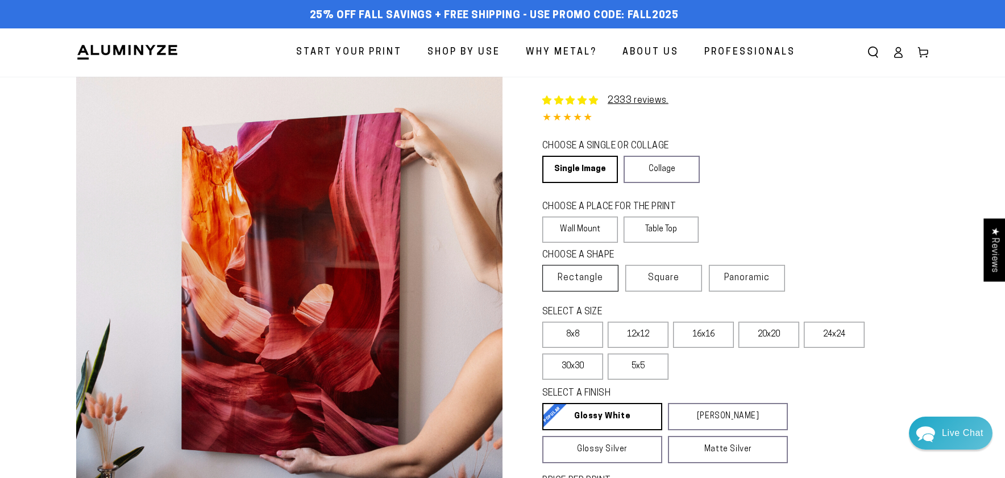  Describe the element at coordinates (736, 118) in the screenshot. I see `div: 4.85 out of 5.0 stars` at that location.